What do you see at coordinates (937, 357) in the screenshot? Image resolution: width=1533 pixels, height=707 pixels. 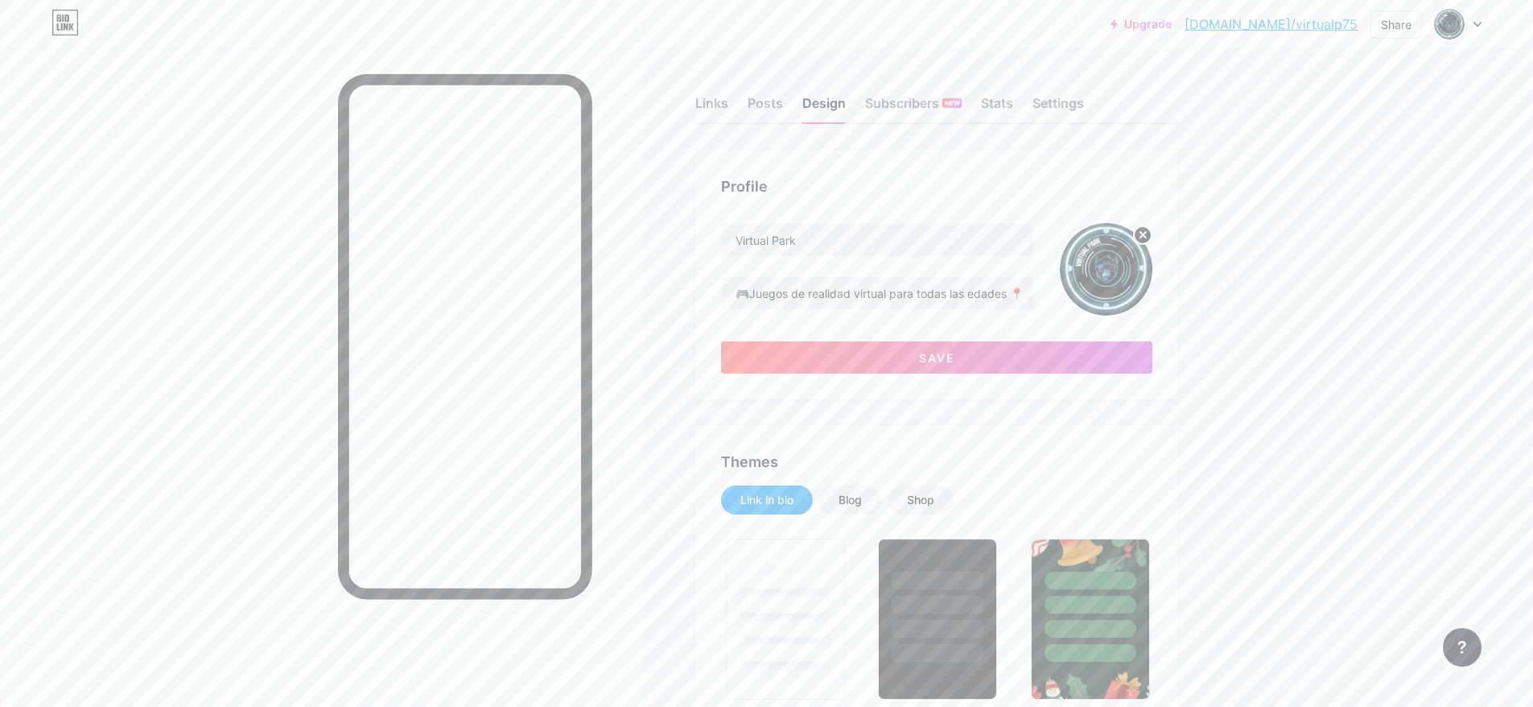 I see `button: Save` at bounding box center [937, 357].